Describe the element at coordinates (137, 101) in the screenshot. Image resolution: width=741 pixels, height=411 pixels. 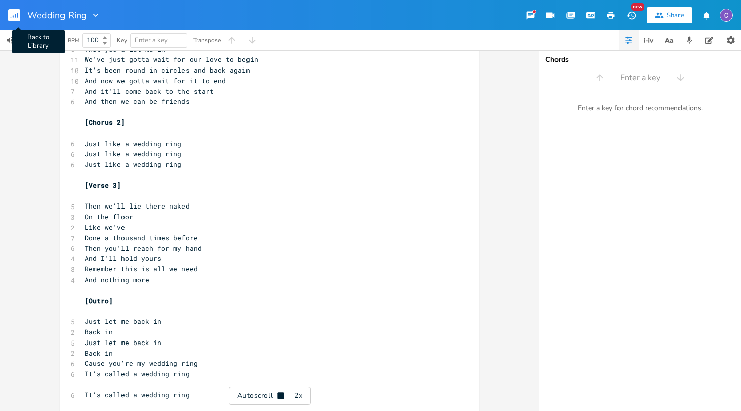
I see `span: And then we can be friends` at that location.